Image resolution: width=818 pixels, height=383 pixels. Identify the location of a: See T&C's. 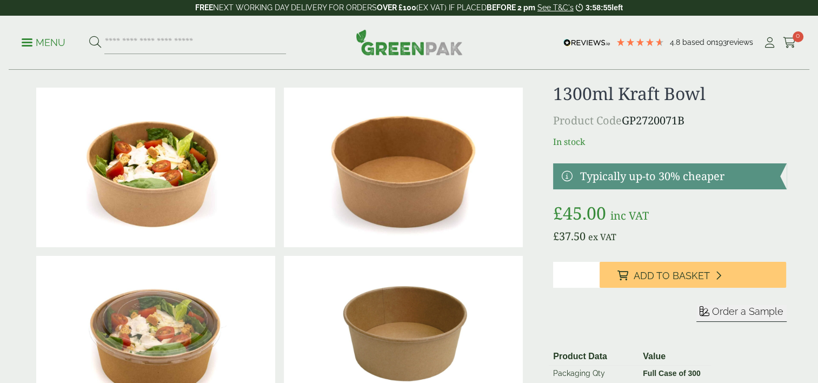
(555, 8).